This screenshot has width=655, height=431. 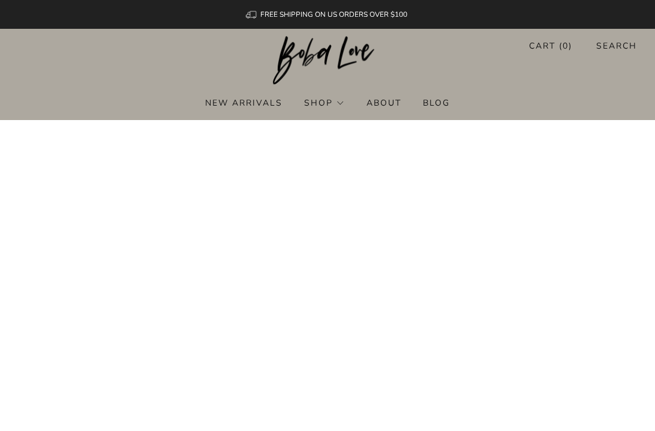 I want to click on a: Search, so click(x=617, y=46).